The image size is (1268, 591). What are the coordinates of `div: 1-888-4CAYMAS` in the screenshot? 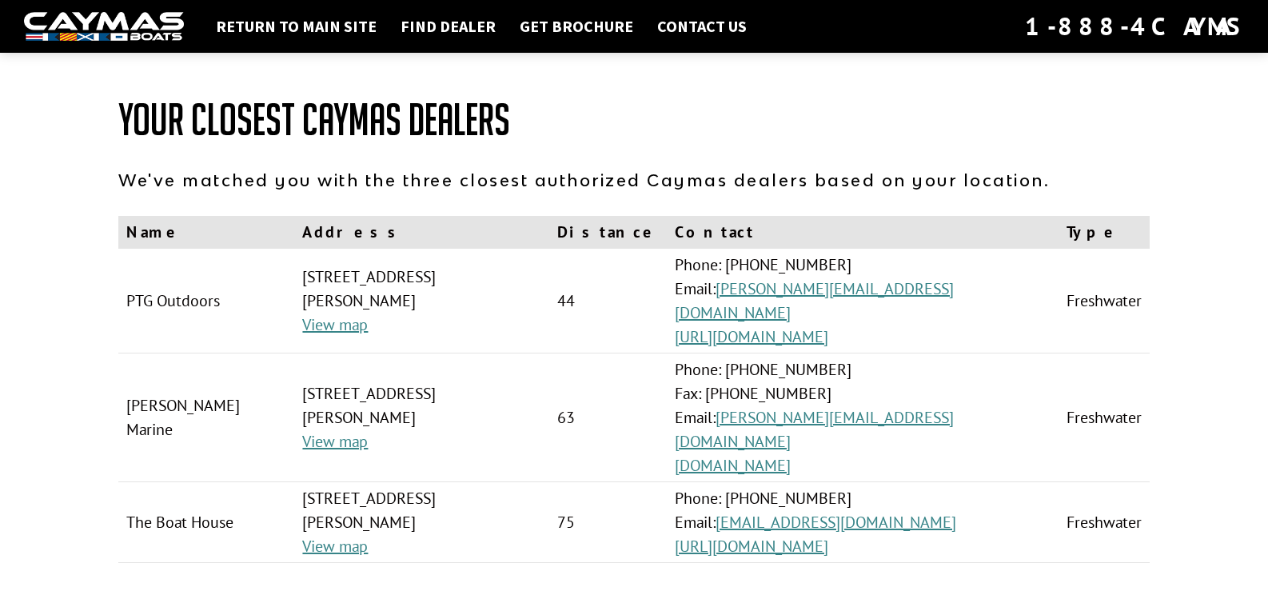 It's located at (1134, 26).